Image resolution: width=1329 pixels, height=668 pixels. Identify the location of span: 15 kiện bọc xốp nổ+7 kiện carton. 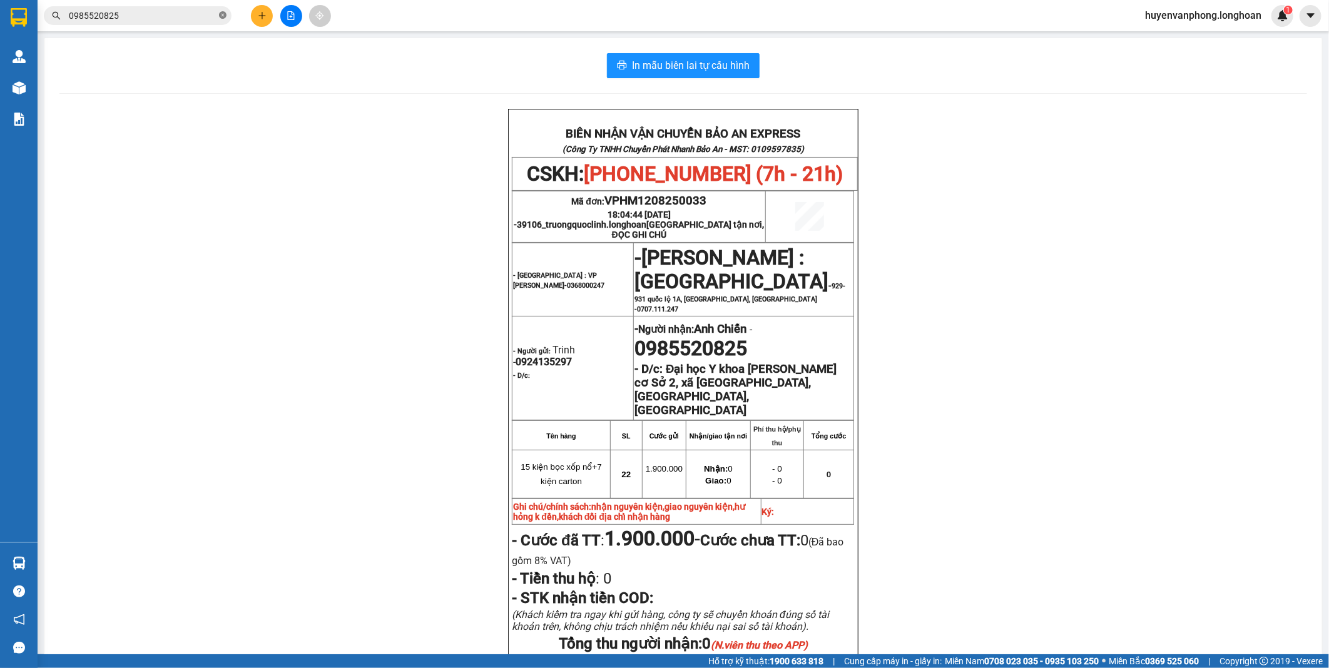
(561, 474).